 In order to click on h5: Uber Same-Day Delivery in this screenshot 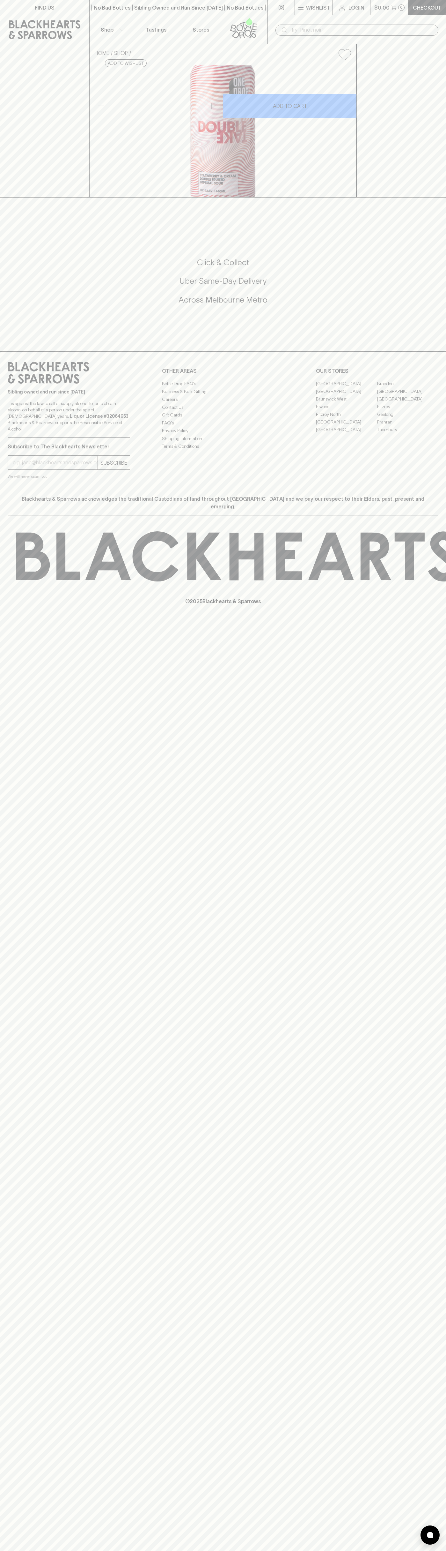, I will do `click(223, 281)`.